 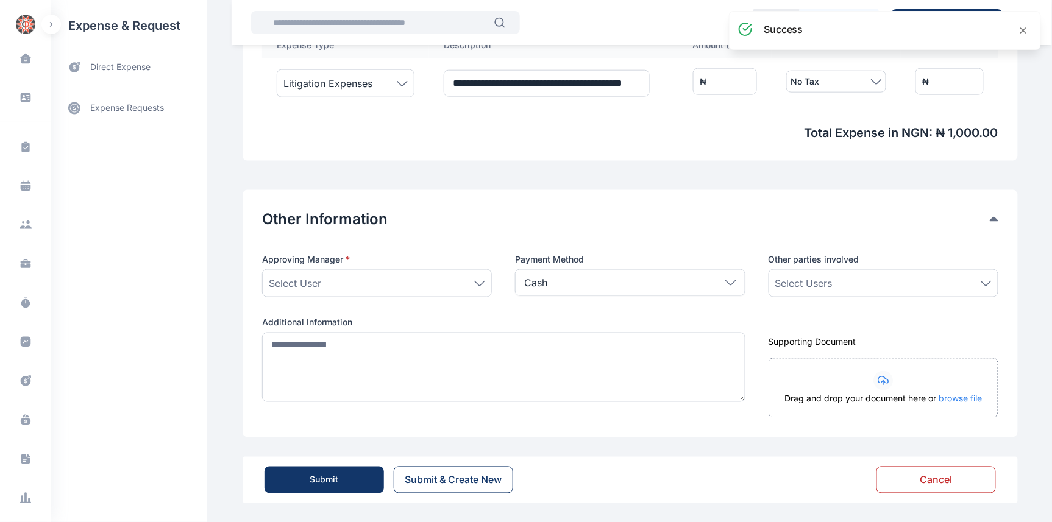 I want to click on button: Submit, so click(x=324, y=480).